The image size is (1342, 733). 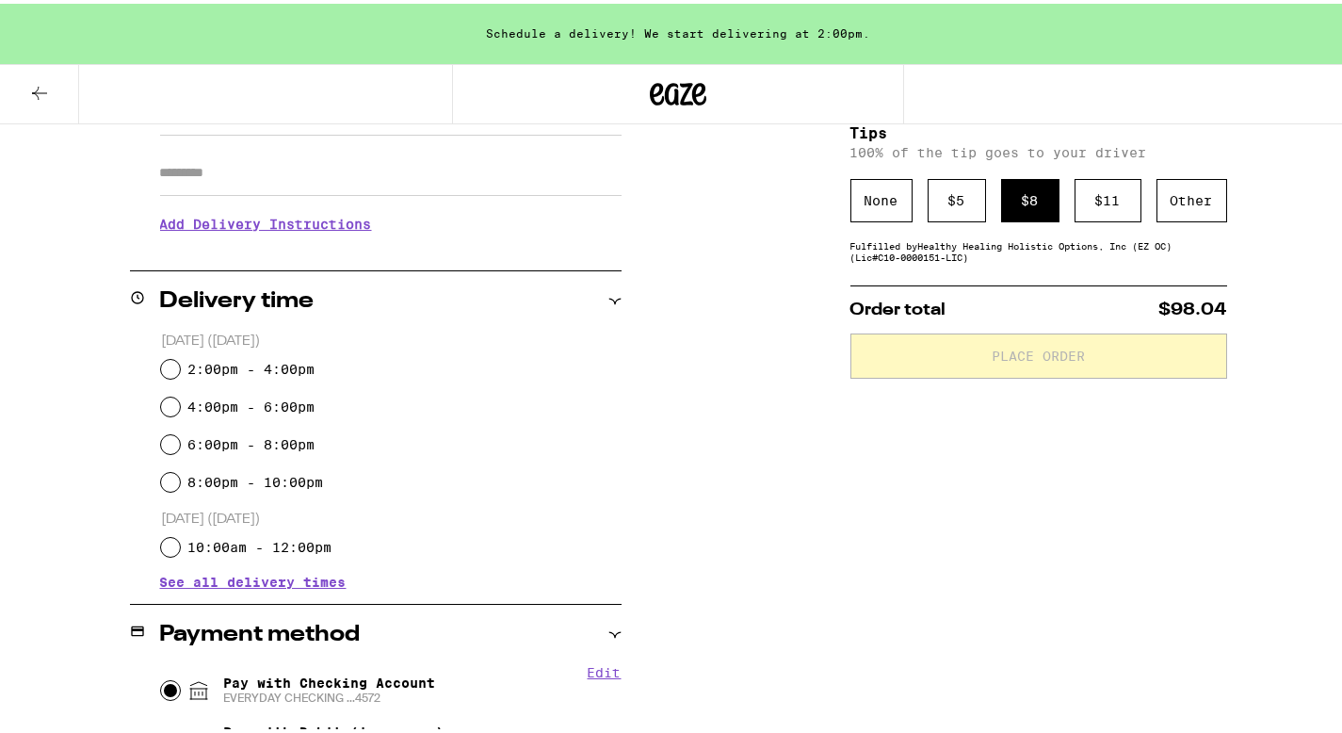 I want to click on p: We'll contact you at when we arrive, so click(x=391, y=250).